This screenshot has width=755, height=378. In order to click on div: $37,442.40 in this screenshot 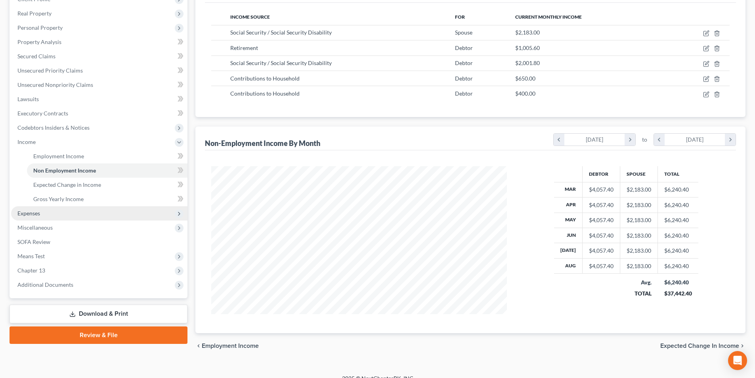, I will do `click(678, 293)`.